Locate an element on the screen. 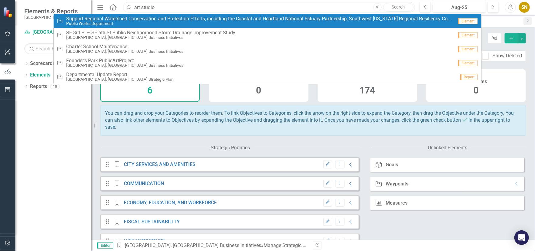 The width and height of the screenshot is (535, 251). strong: Art is located at coordinates (116, 60).